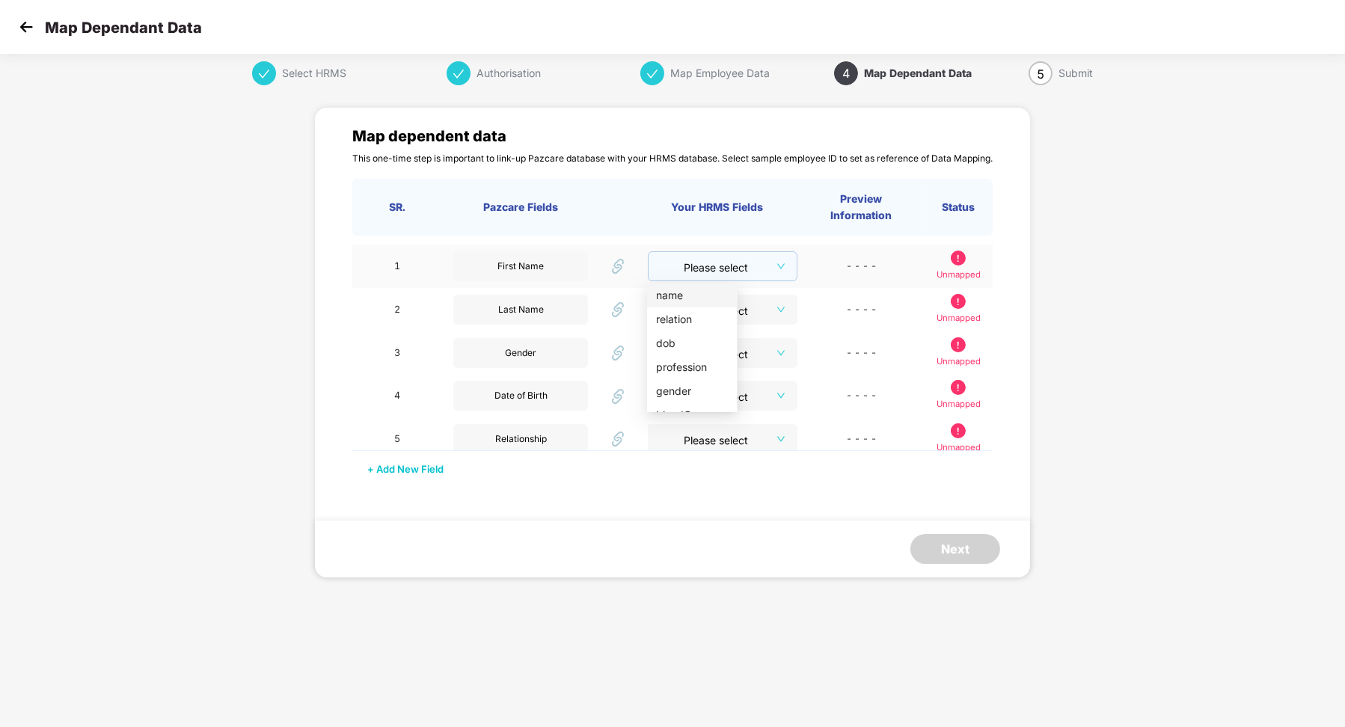  What do you see at coordinates (956, 549) in the screenshot?
I see `button: Next` at bounding box center [956, 549].